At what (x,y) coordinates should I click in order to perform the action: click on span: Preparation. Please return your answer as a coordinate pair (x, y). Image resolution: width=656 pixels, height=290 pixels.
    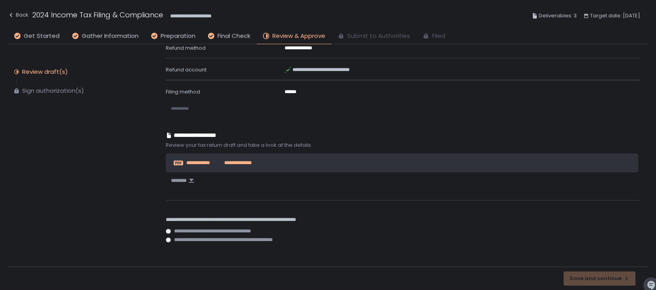
    Looking at the image, I should click on (178, 36).